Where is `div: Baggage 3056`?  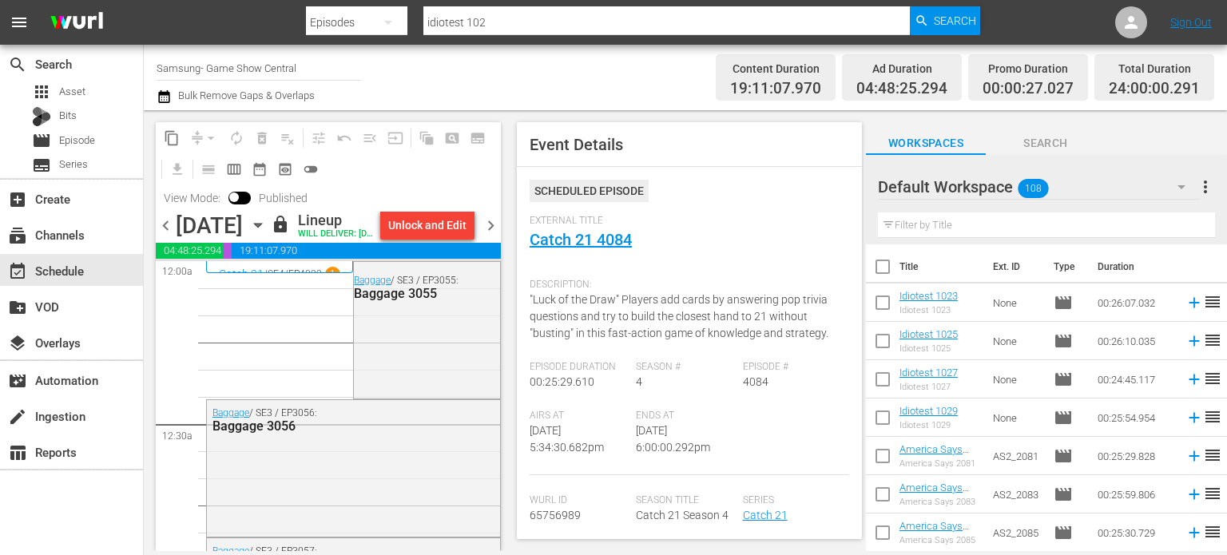 div: Baggage 3056 is located at coordinates (316, 426).